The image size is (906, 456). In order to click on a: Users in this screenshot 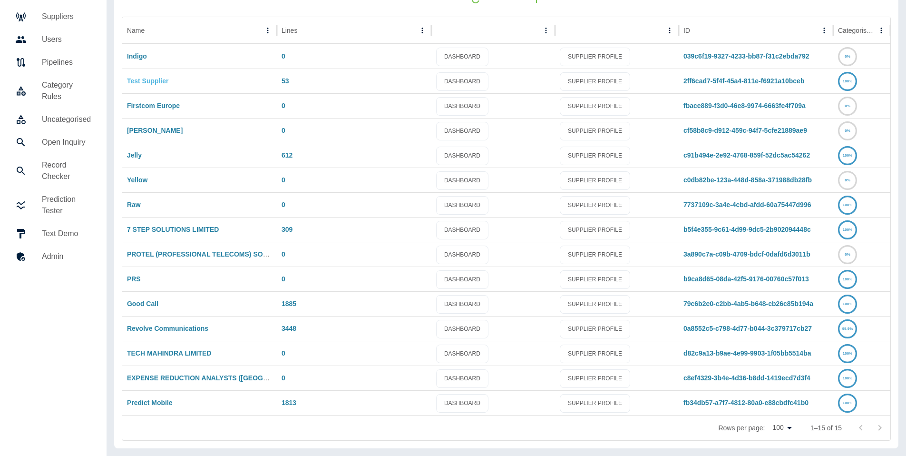, I will do `click(53, 39)`.